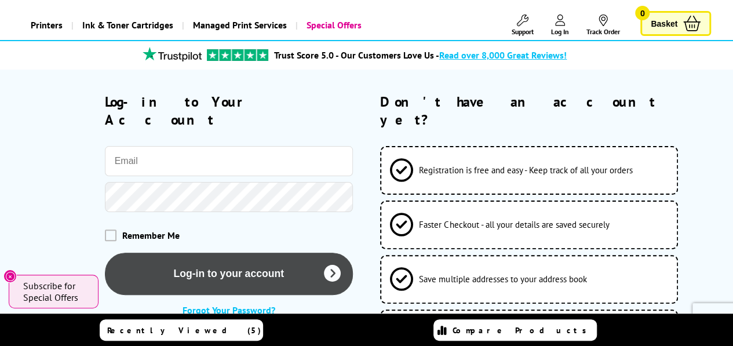 The image size is (733, 346). I want to click on button: Close, so click(10, 276).